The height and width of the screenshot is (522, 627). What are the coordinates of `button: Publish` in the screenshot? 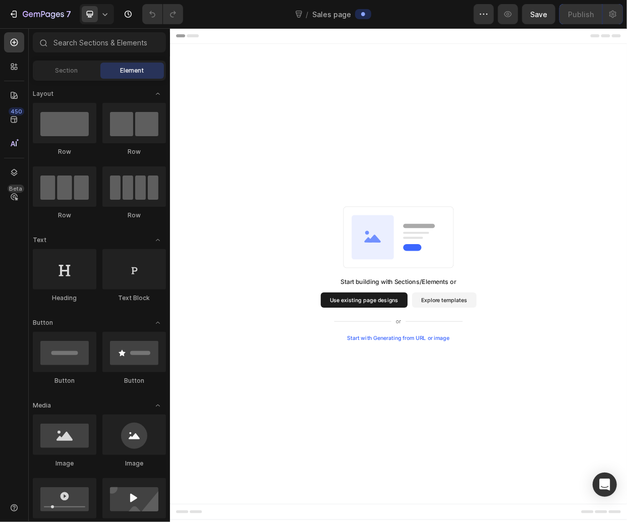 It's located at (580, 14).